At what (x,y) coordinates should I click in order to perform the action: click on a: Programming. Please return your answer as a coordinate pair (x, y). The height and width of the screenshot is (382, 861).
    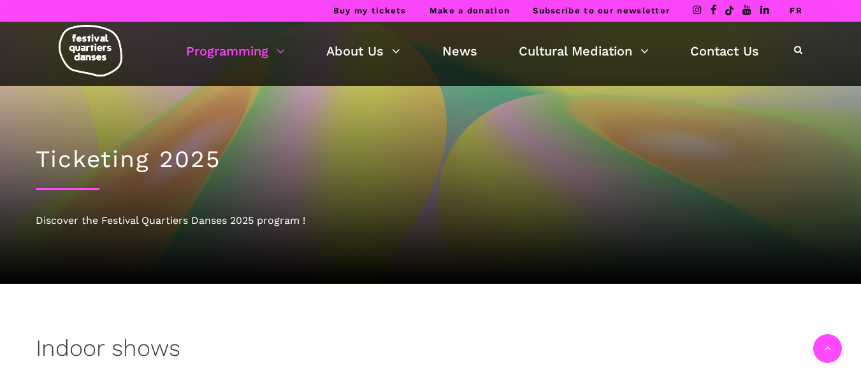
    Looking at the image, I should click on (235, 51).